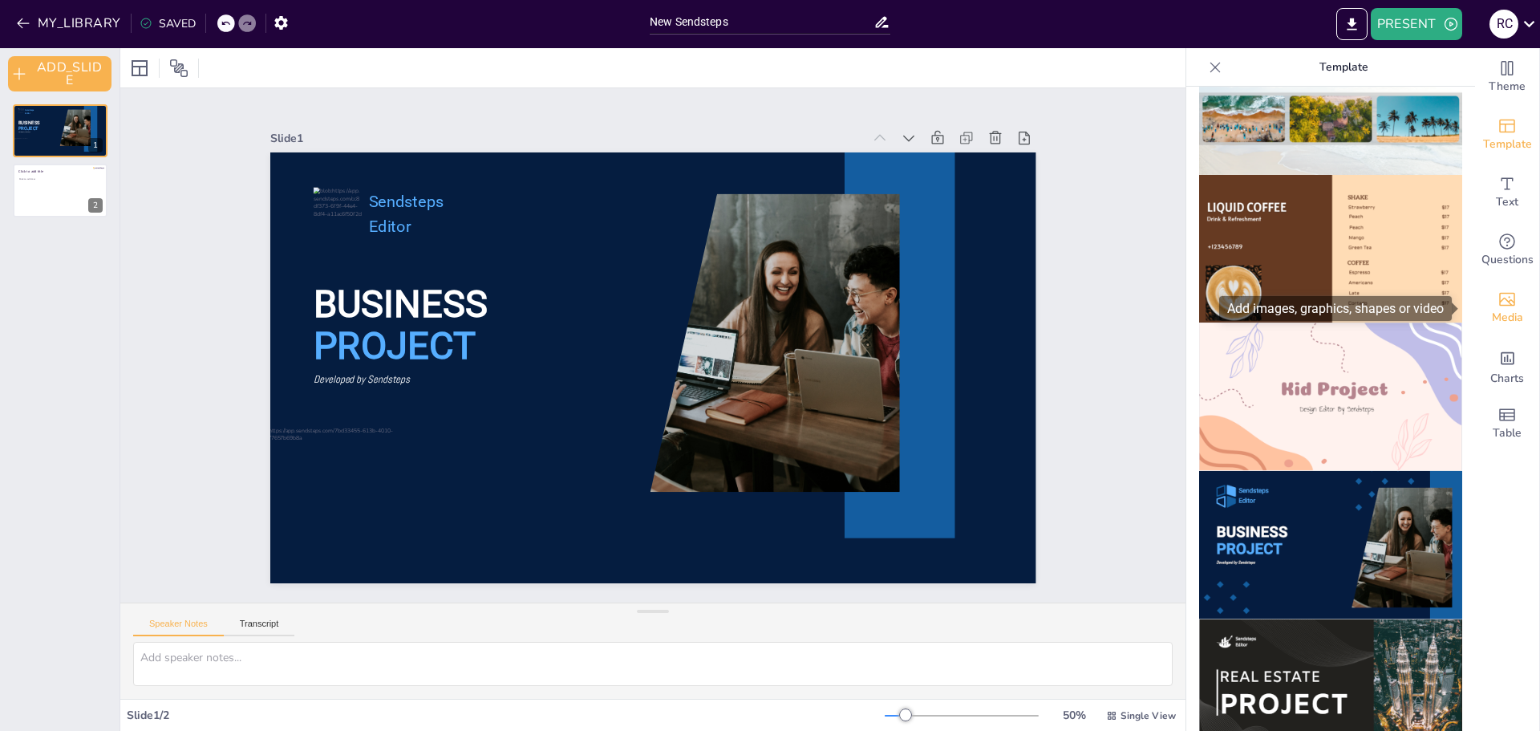 Image resolution: width=1540 pixels, height=731 pixels. Describe the element at coordinates (259, 627) in the screenshot. I see `button: Transcript` at that location.